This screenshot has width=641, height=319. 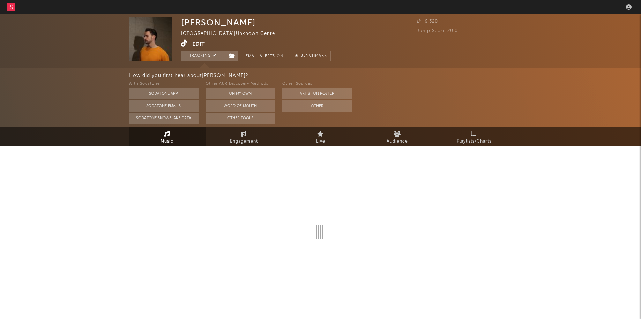 What do you see at coordinates (317, 106) in the screenshot?
I see `button: Other` at bounding box center [317, 106].